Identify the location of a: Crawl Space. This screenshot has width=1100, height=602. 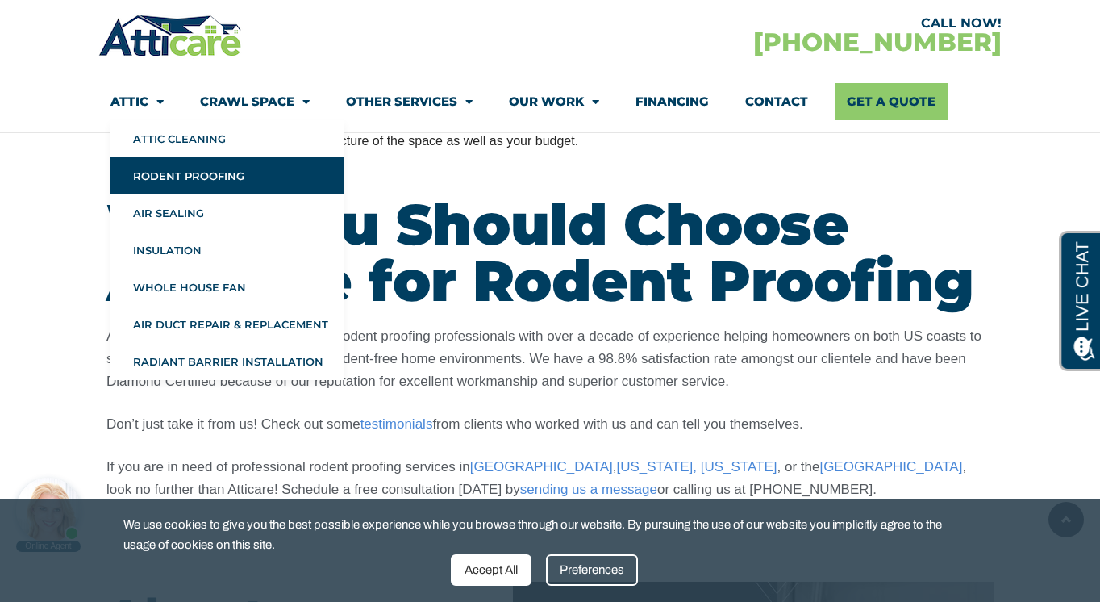
(255, 102).